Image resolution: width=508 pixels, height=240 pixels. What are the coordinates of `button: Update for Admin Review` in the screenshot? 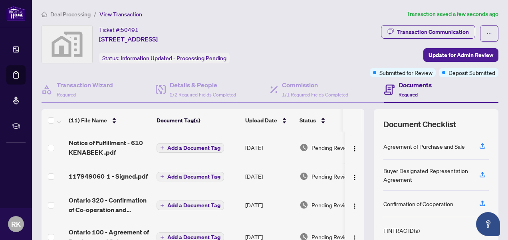 It's located at (460, 55).